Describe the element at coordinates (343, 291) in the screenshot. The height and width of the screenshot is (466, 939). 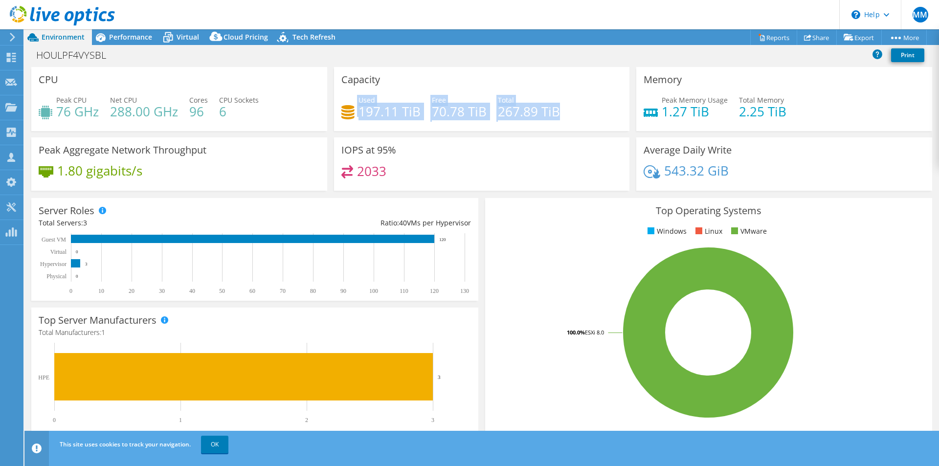
I see `text: 90` at that location.